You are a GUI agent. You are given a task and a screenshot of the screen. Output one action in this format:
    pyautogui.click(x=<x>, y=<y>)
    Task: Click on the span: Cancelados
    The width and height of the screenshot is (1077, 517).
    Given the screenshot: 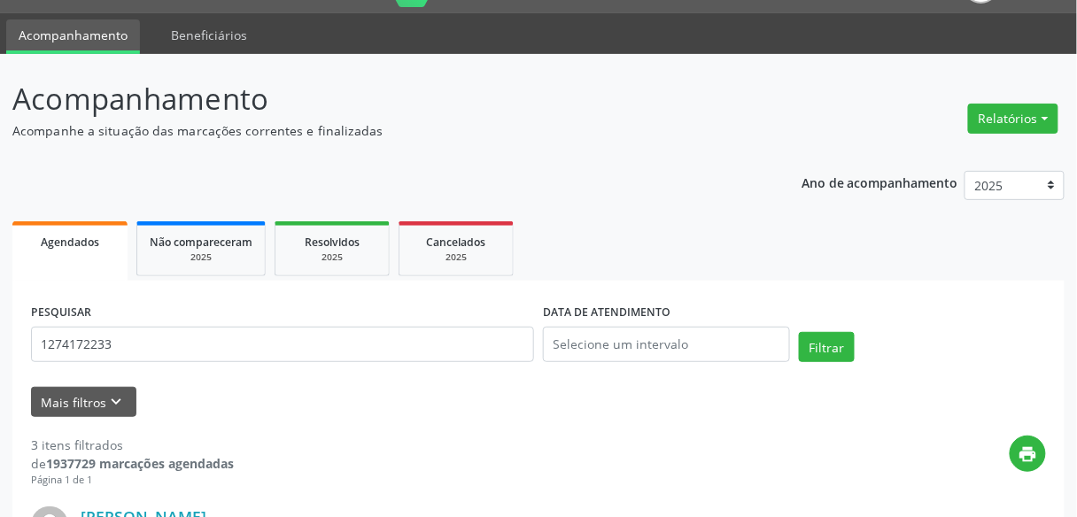 What is the action you would take?
    pyautogui.click(x=456, y=242)
    